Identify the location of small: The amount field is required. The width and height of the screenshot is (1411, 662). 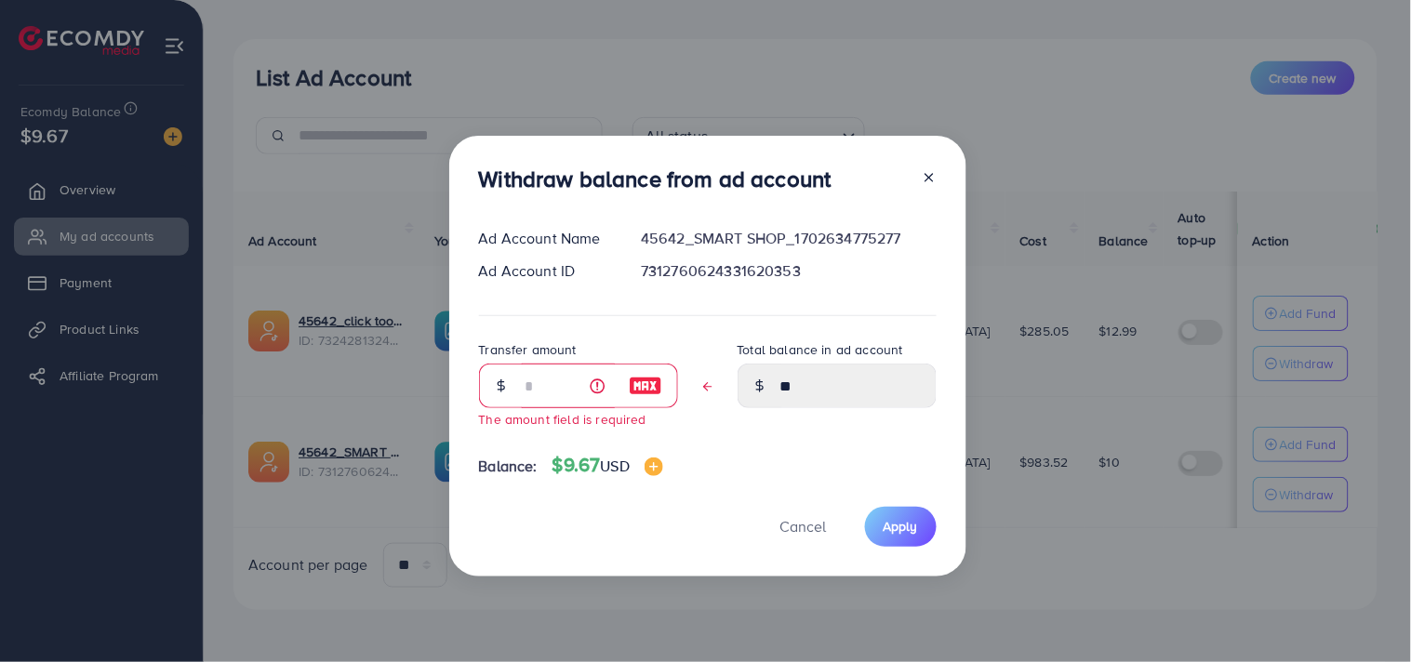
(563, 418).